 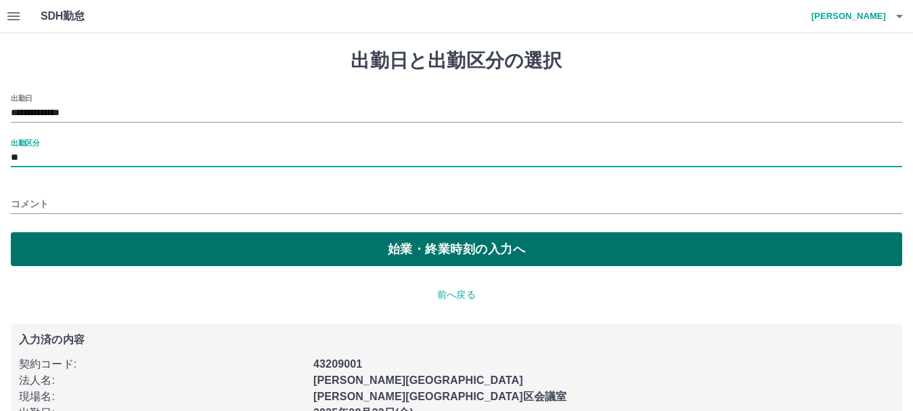 I want to click on label: 出勤区分, so click(x=25, y=142).